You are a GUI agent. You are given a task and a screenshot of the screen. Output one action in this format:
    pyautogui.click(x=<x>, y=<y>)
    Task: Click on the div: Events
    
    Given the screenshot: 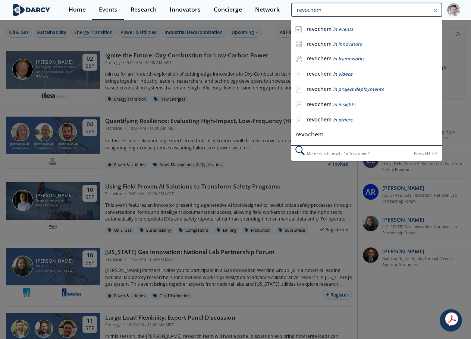 What is the action you would take?
    pyautogui.click(x=108, y=10)
    